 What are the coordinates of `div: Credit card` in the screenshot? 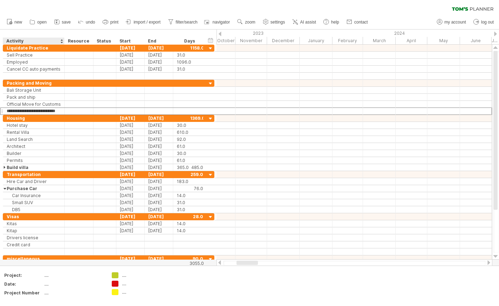 It's located at (34, 244).